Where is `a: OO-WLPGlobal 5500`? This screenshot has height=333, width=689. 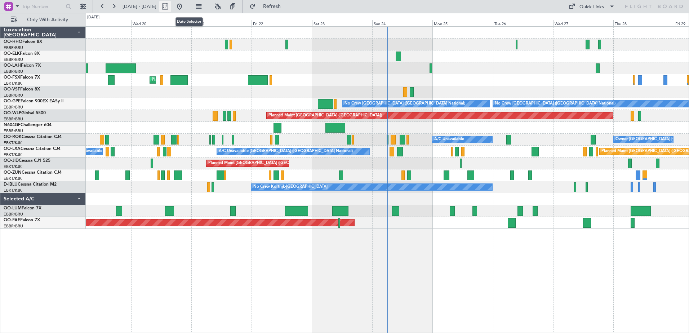 a: OO-WLPGlobal 5500 is located at coordinates (25, 113).